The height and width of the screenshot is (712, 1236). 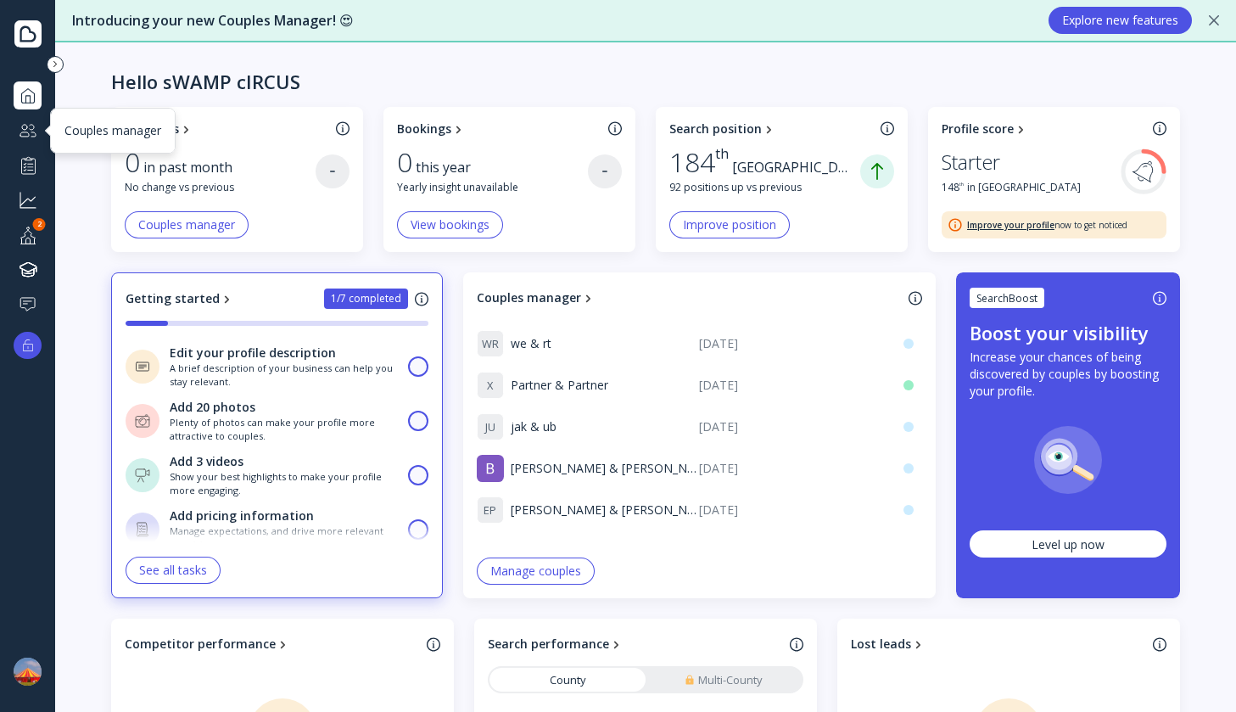 I want to click on div: See all tasks, so click(x=173, y=570).